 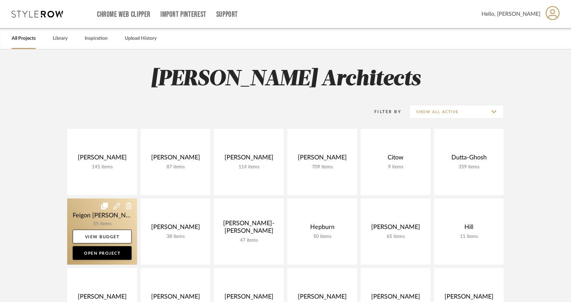 I want to click on div: 359 items, so click(x=469, y=167).